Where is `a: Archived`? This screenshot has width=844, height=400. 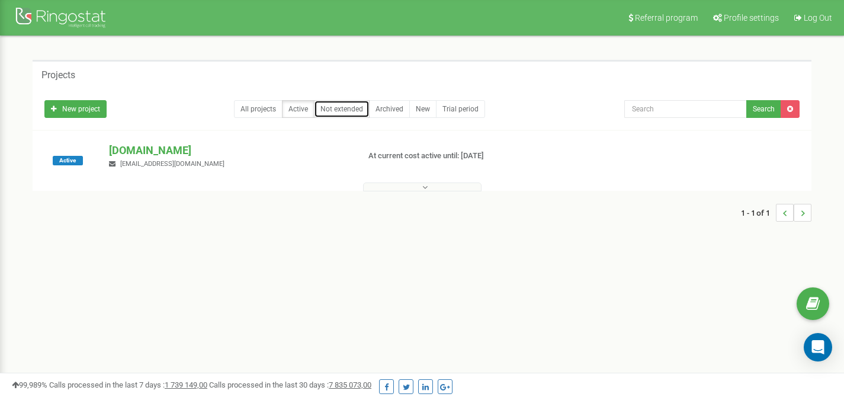 a: Archived is located at coordinates (389, 109).